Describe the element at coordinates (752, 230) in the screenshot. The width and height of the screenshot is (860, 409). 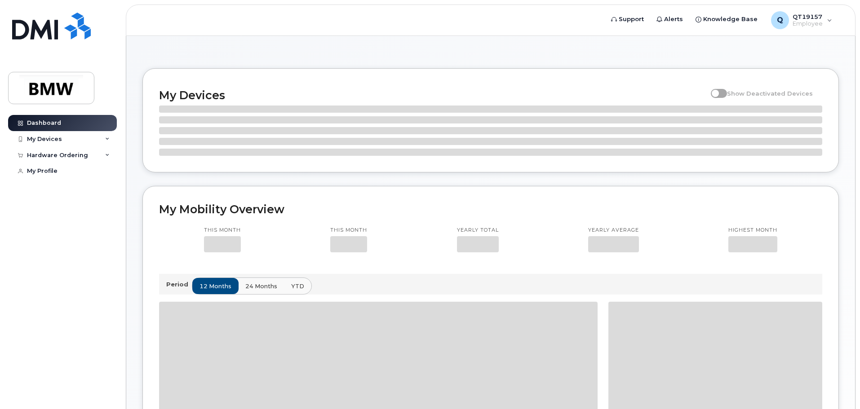
I see `p: Highest month` at that location.